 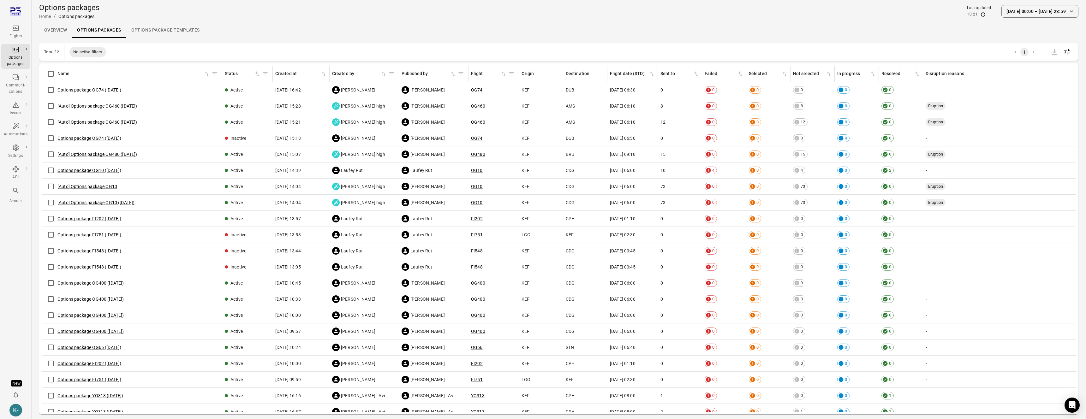 What do you see at coordinates (130, 74) in the screenshot?
I see `div: Name` at bounding box center [130, 74].